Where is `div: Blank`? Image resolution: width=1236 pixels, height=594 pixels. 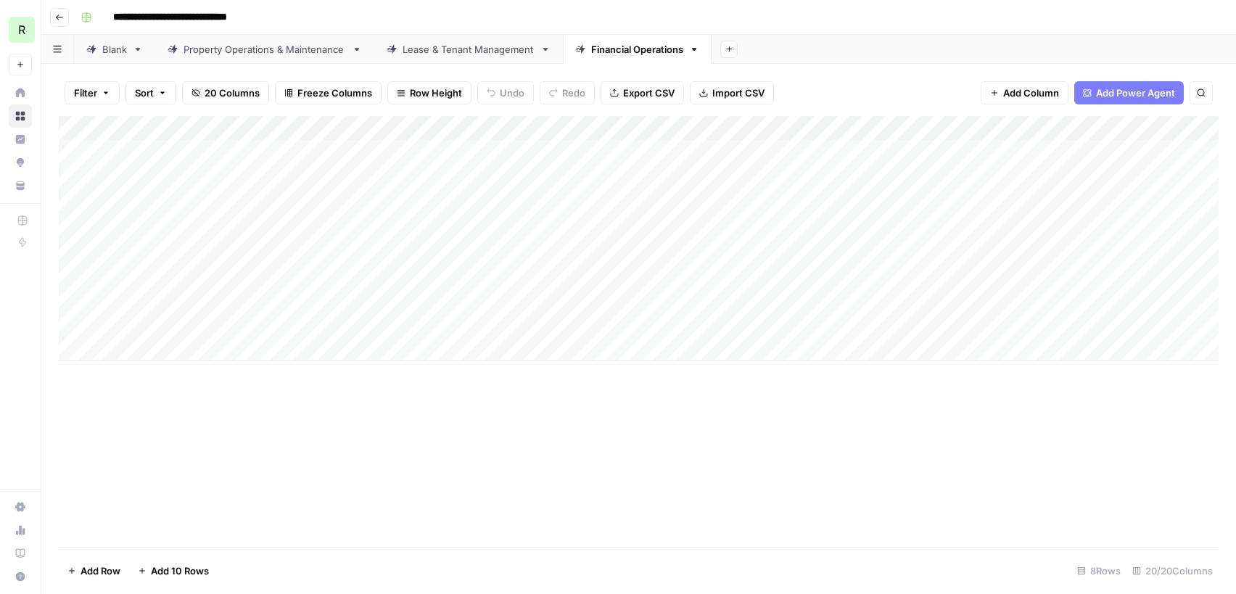
div: Blank is located at coordinates (115, 49).